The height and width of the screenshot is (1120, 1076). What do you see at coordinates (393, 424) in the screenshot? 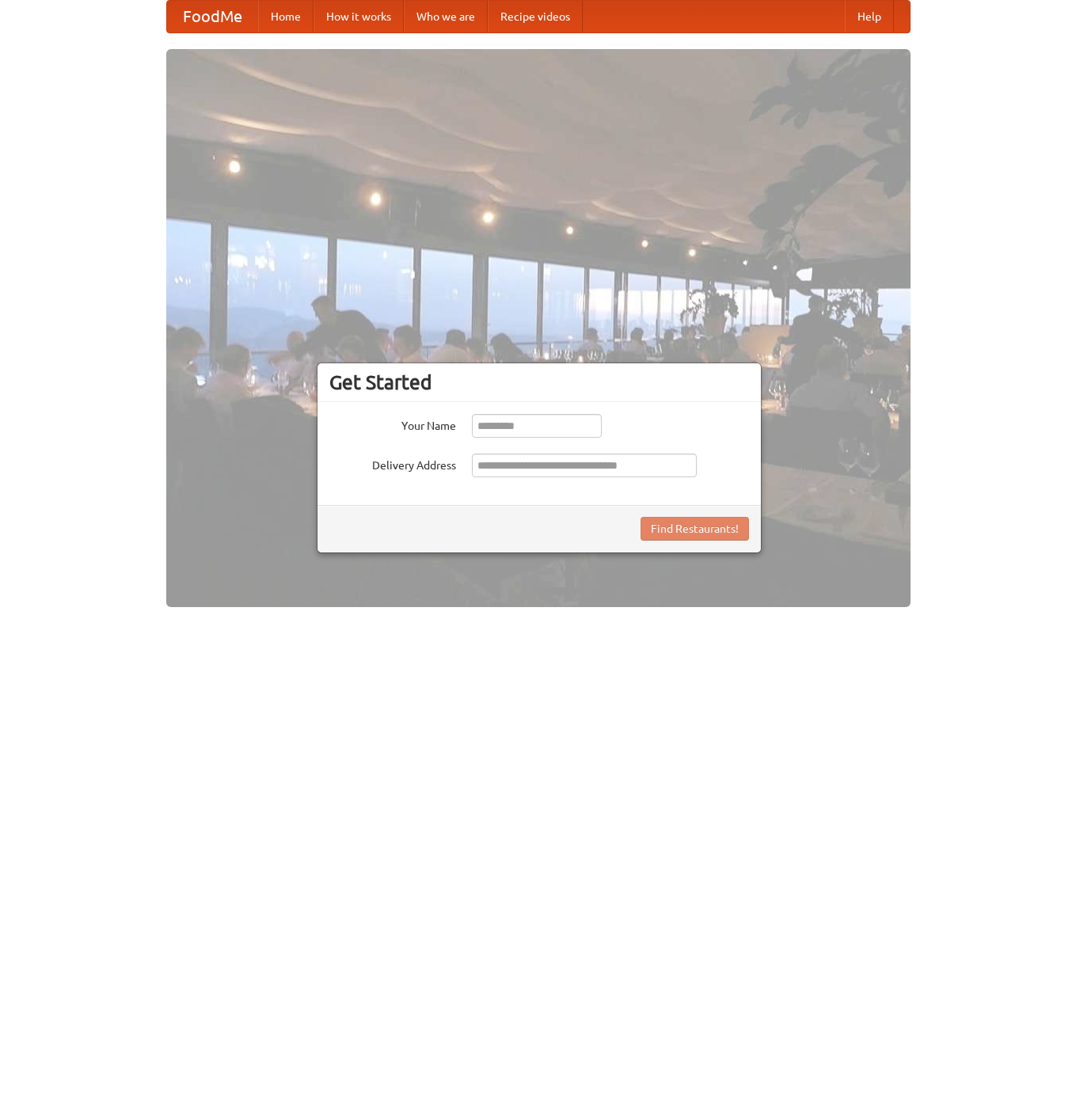
I see `label: Your Name` at bounding box center [393, 424].